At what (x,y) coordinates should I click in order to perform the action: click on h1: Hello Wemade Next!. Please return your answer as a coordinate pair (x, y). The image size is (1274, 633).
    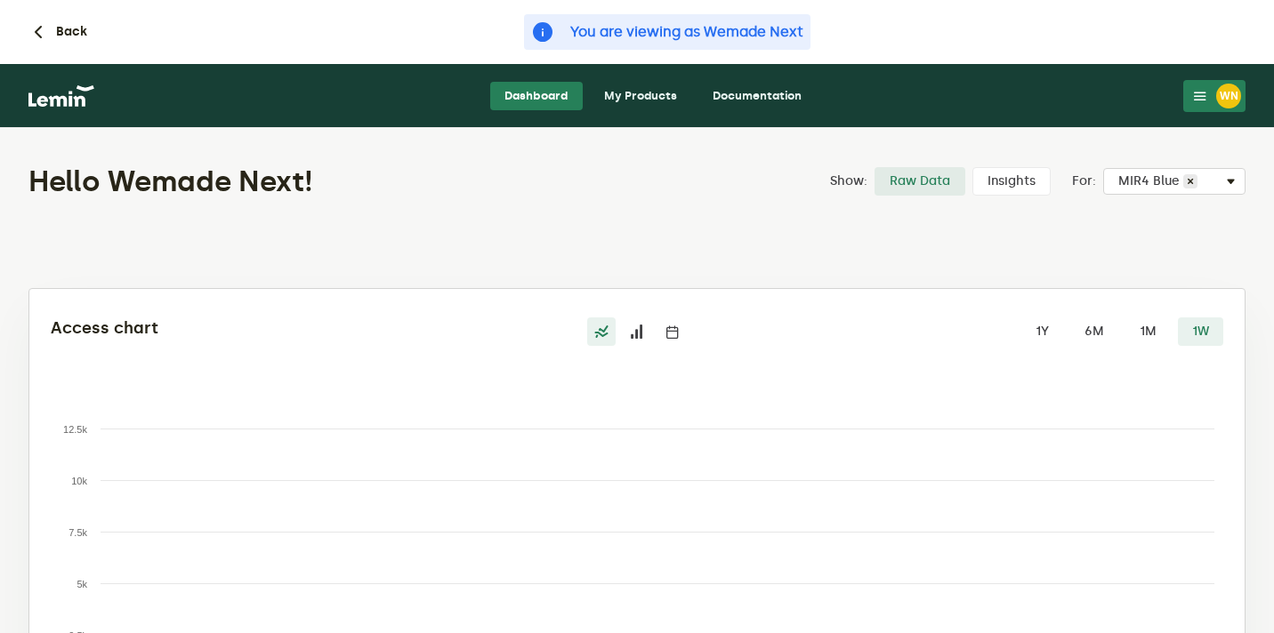
    Looking at the image, I should click on (367, 181).